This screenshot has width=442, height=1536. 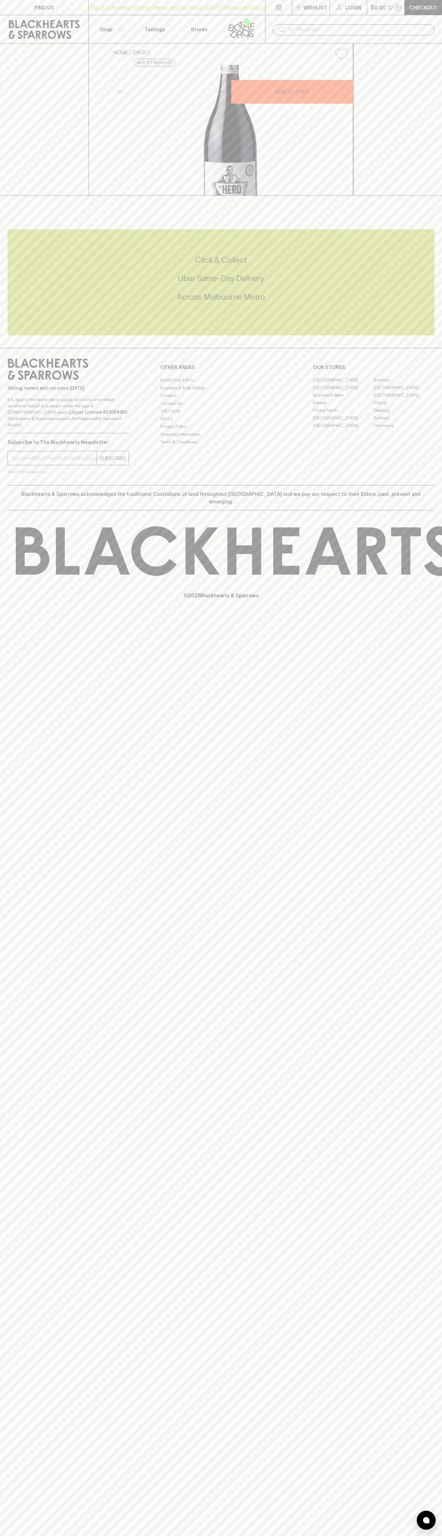 I want to click on a: FAQ's, so click(x=221, y=419).